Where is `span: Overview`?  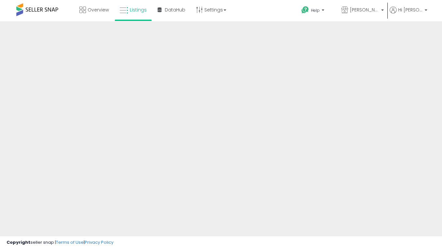 span: Overview is located at coordinates (98, 10).